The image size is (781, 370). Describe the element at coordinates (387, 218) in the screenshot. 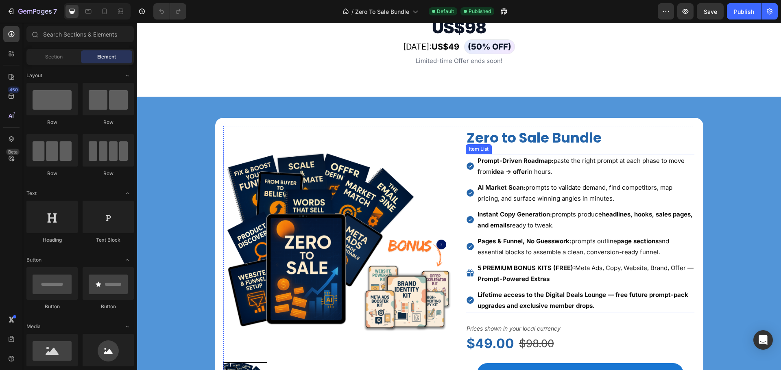

I see `strong: Pages & Funnel, No Guesswork:` at that location.